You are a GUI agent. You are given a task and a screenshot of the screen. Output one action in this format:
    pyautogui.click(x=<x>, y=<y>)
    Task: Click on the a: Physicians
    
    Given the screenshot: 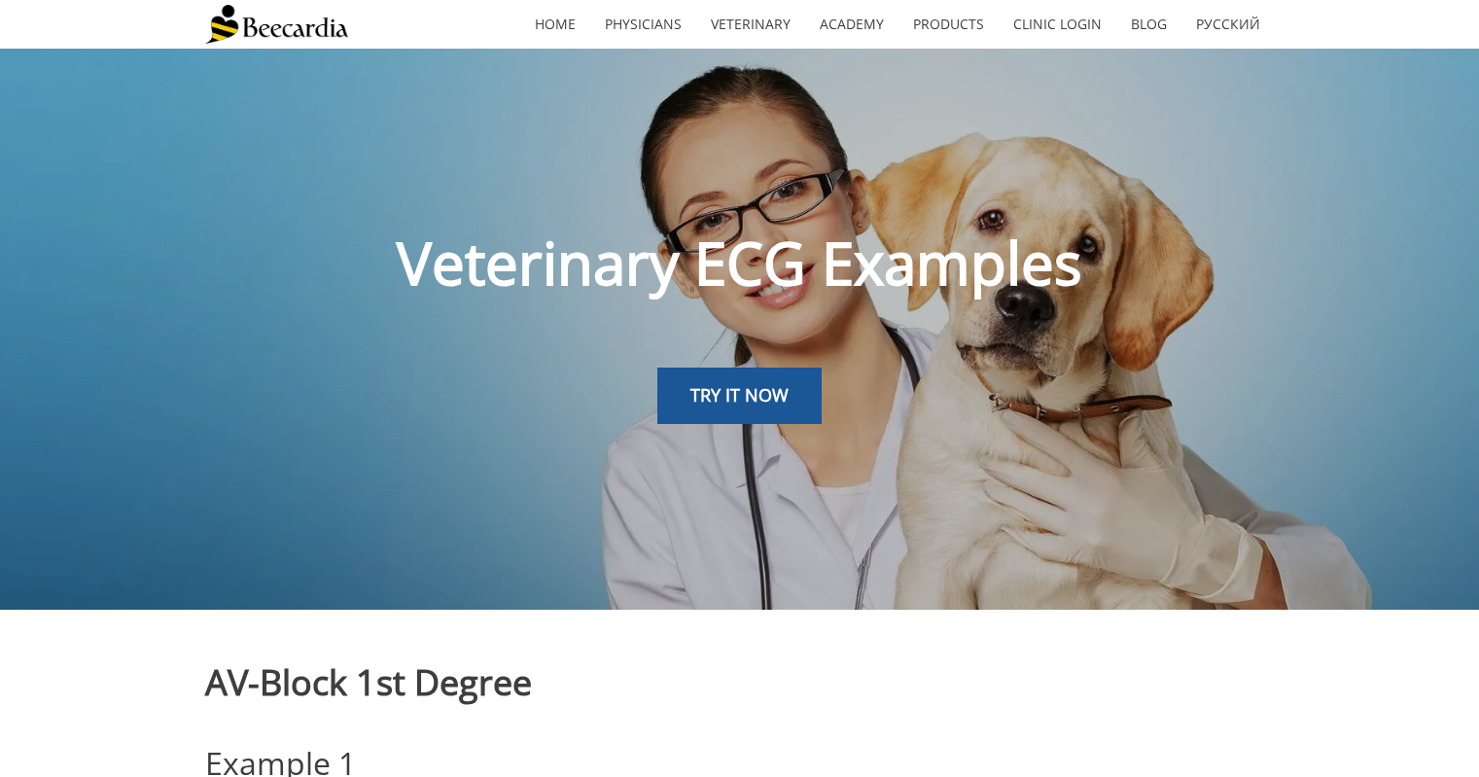 What is the action you would take?
    pyautogui.click(x=643, y=24)
    